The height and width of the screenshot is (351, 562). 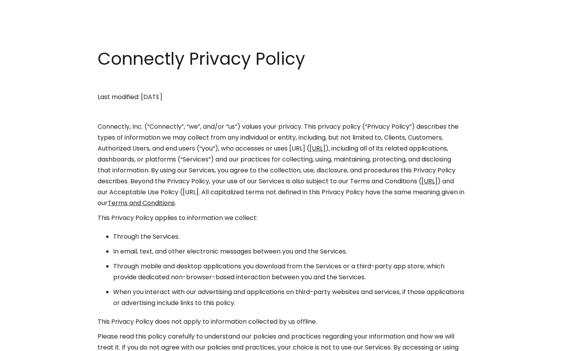 What do you see at coordinates (27, 343) in the screenshot?
I see `aside: Language selected: English` at bounding box center [27, 343].